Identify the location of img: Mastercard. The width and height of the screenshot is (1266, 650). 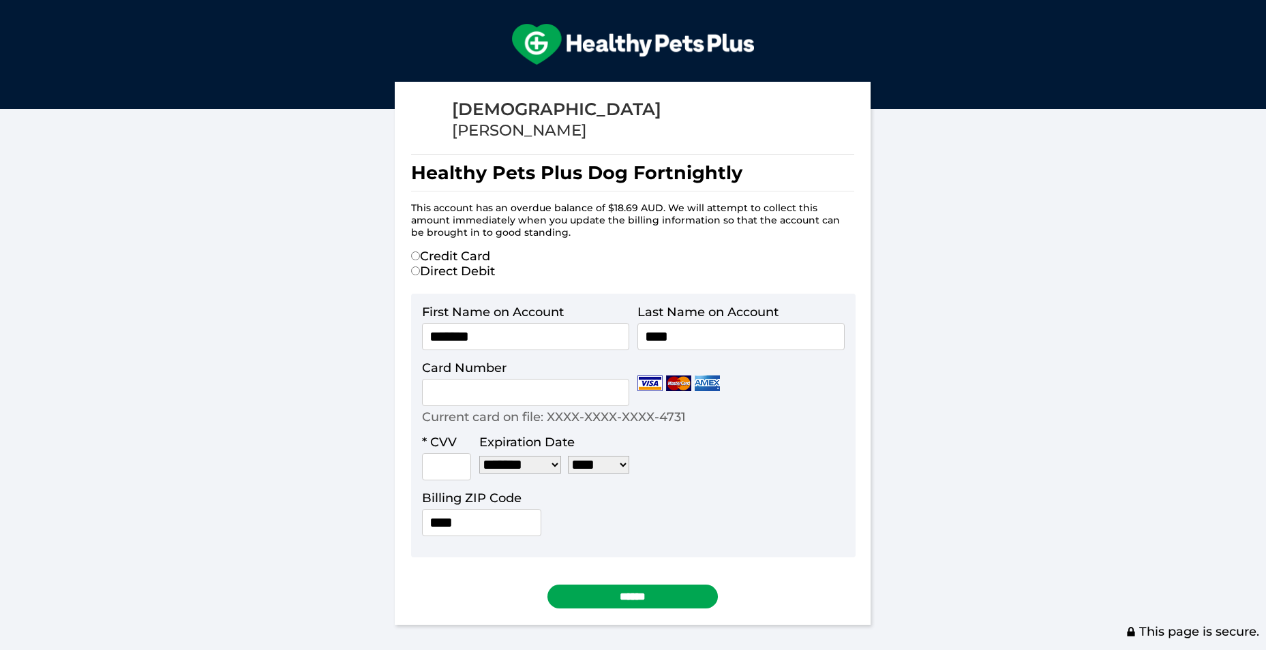
(678, 383).